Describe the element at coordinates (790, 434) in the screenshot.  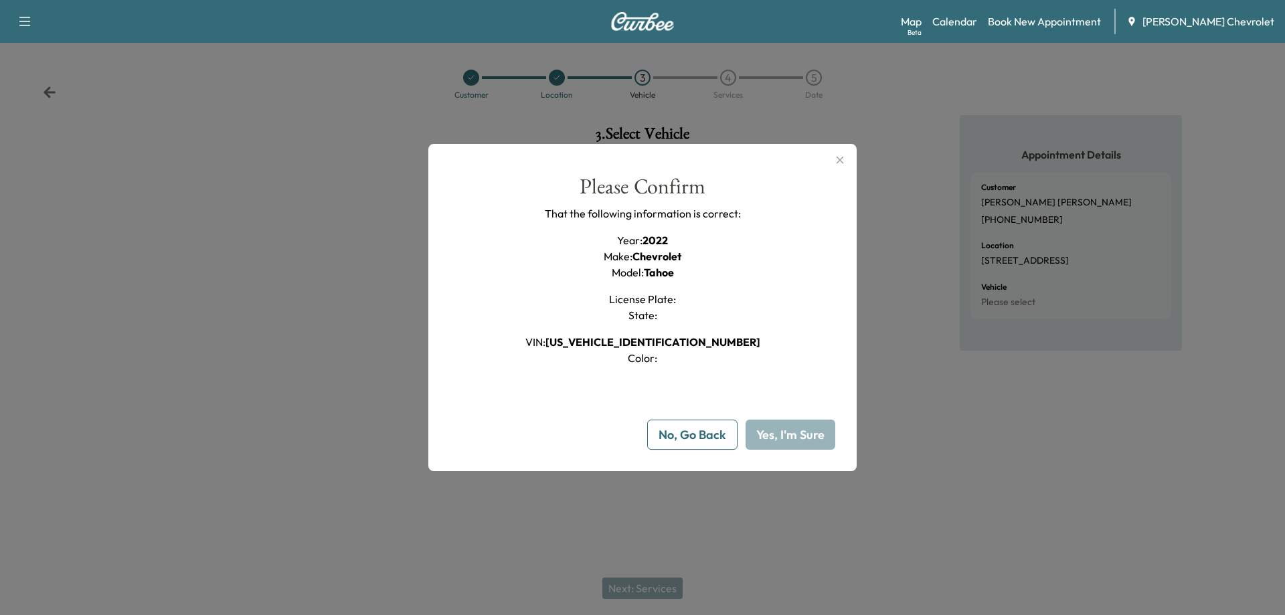
I see `button: Yes, I'm Sure` at that location.